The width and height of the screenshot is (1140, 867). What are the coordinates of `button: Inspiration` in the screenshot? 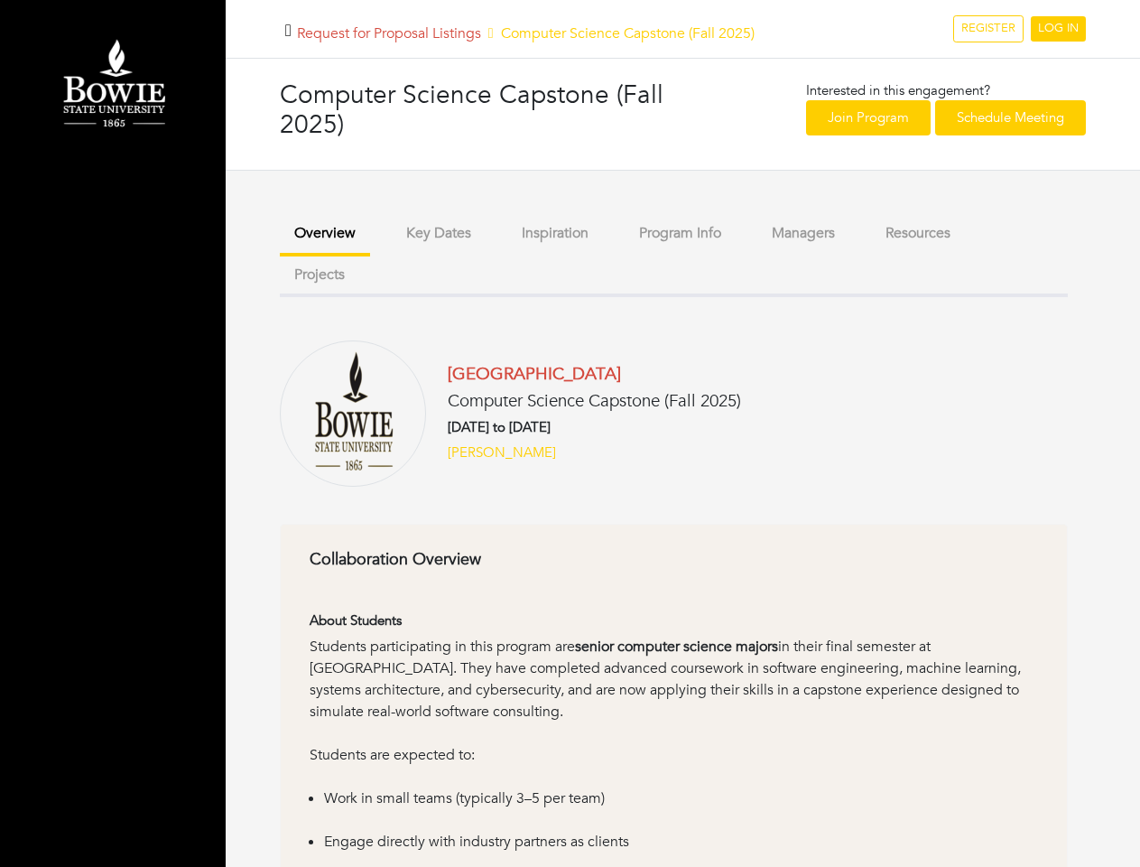 It's located at (555, 233).